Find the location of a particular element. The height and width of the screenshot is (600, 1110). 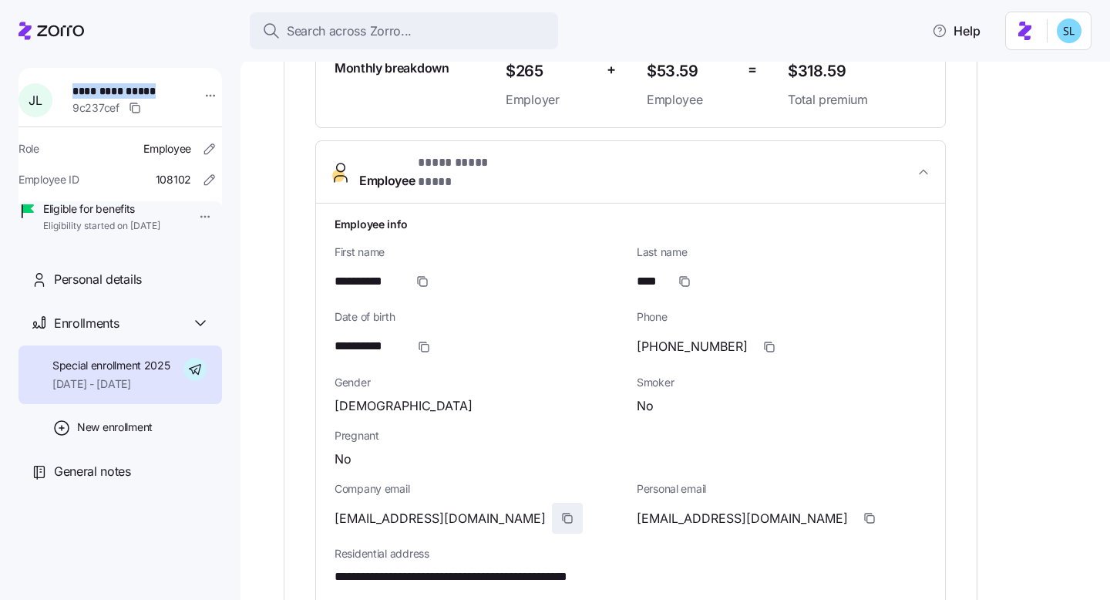

span: Date of birth is located at coordinates (479, 317).